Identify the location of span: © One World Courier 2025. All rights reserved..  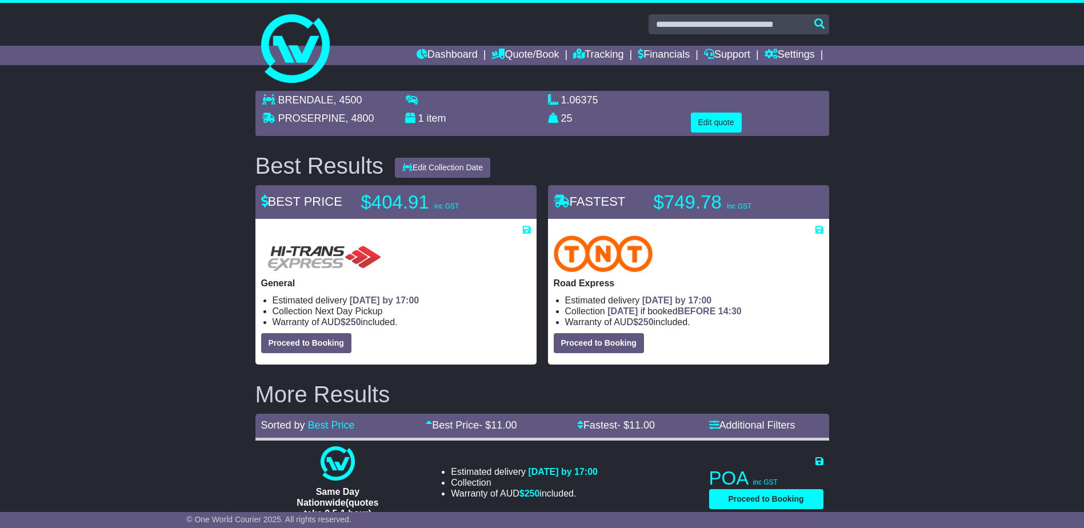
(268, 519).